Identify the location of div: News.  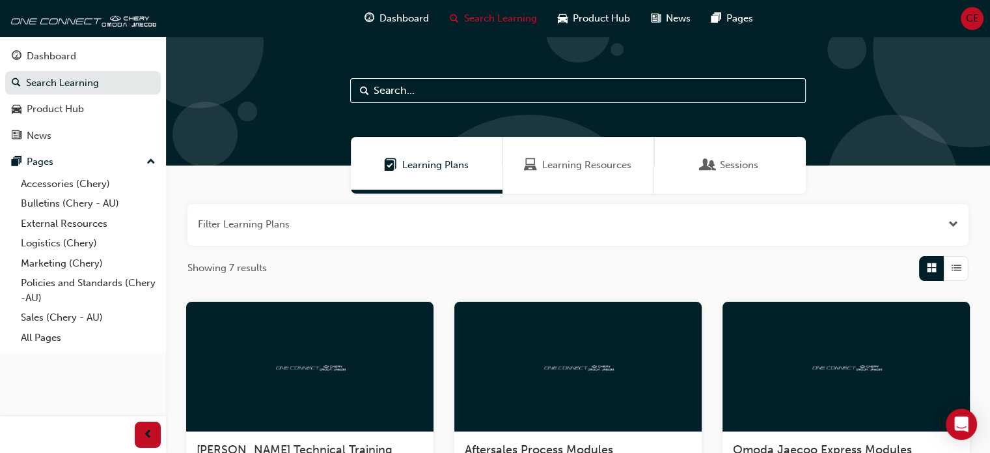
(39, 135).